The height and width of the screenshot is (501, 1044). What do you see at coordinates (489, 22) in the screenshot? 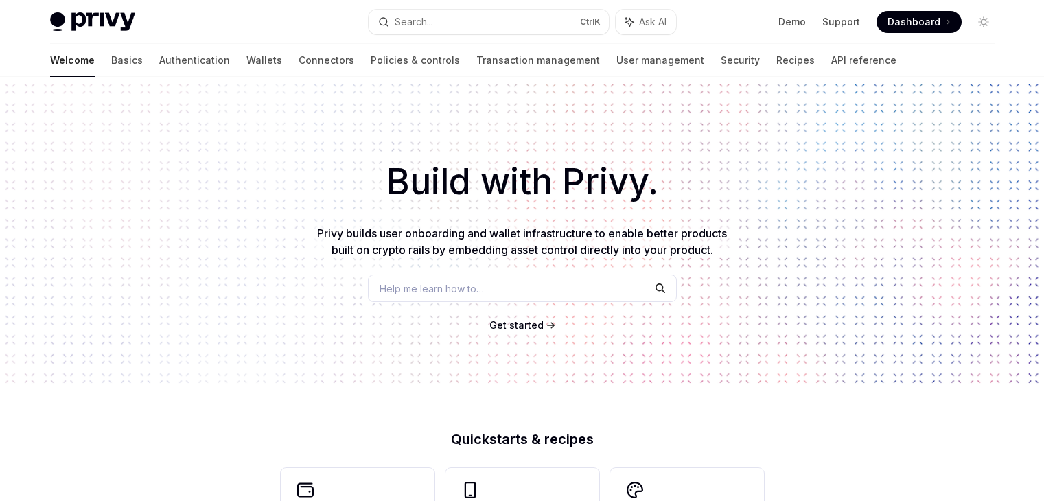
I see `button: Search...CtrlK` at bounding box center [489, 22].